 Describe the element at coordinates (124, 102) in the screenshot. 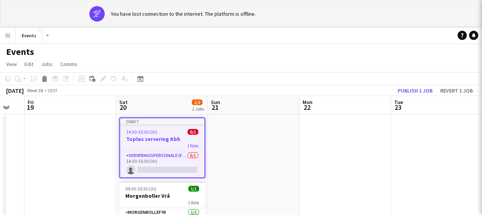

I see `span: Sat` at that location.